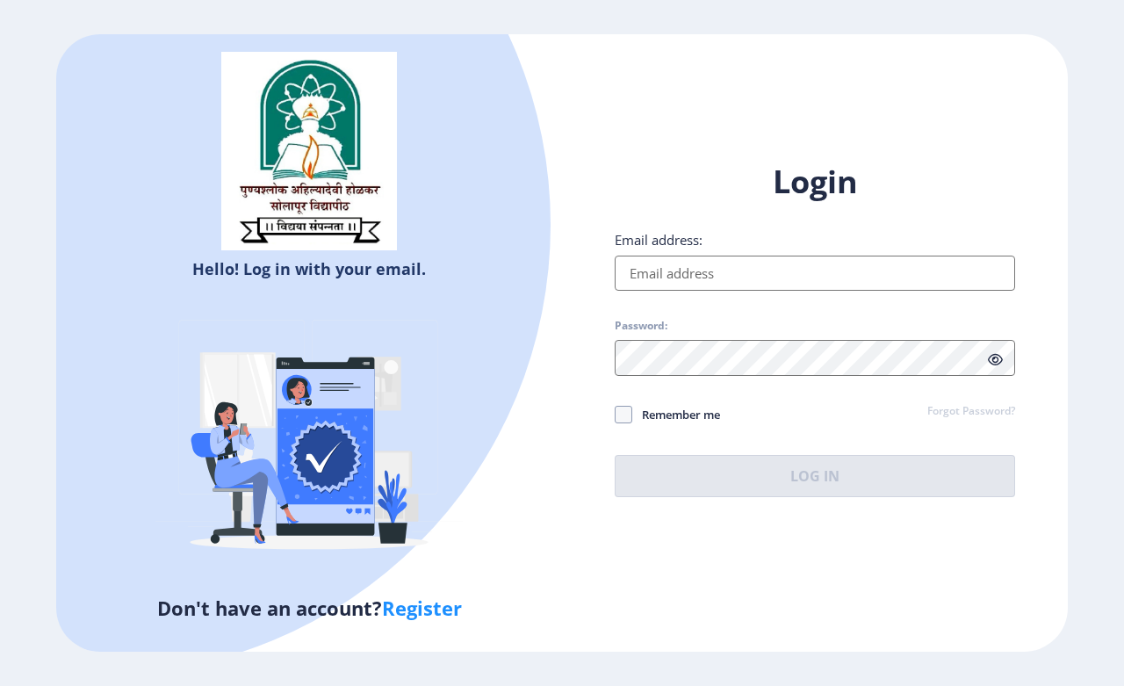 The image size is (1124, 686). What do you see at coordinates (422, 608) in the screenshot?
I see `a: Register` at bounding box center [422, 608].